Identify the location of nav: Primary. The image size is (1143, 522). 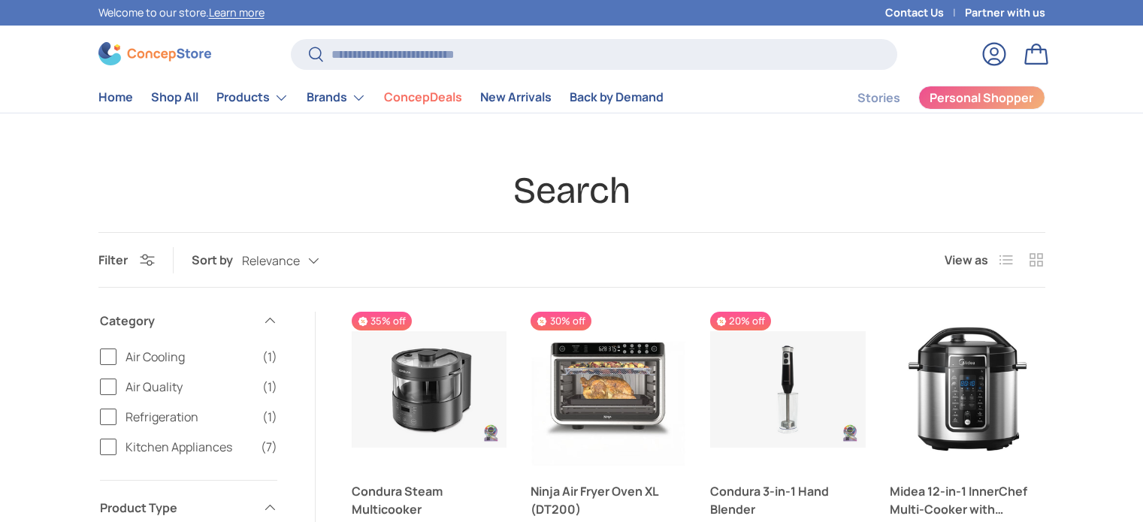
(381, 98).